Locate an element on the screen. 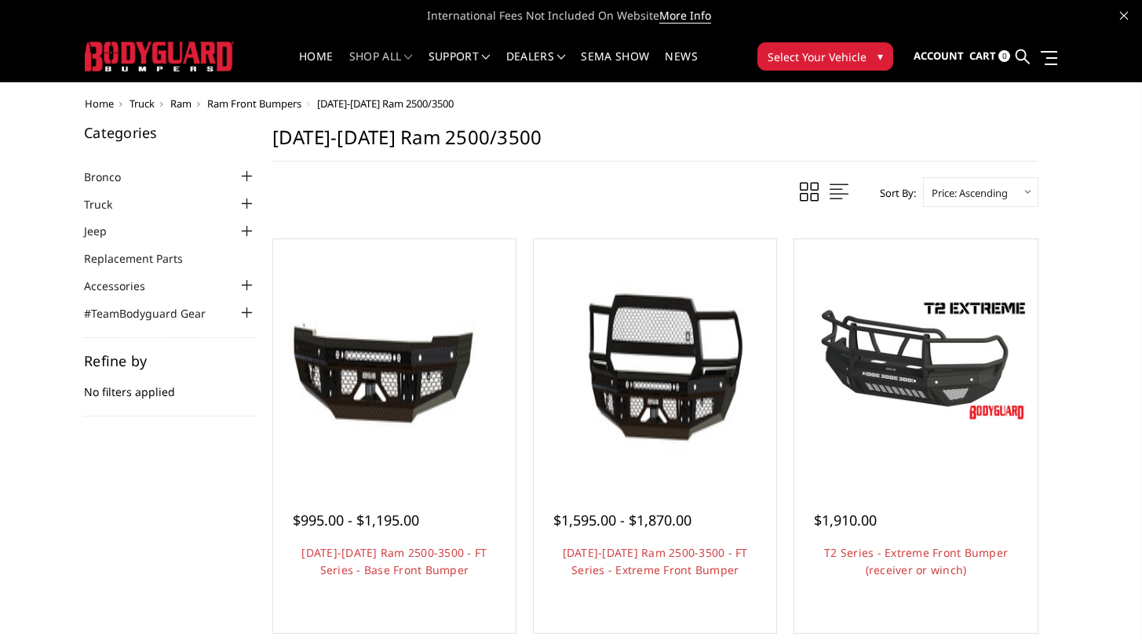 The height and width of the screenshot is (640, 1142). span: $995.00 - $1,195.00 is located at coordinates (355, 520).